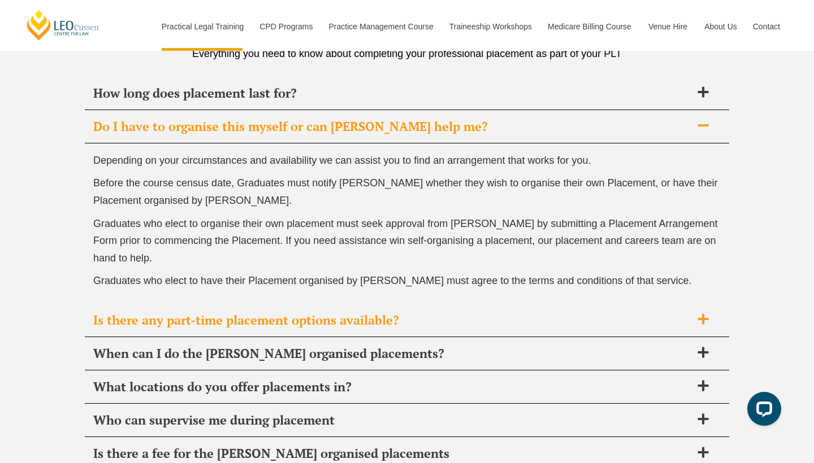 This screenshot has height=463, width=814. I want to click on span: Is there any part-time placement options available?, so click(392, 320).